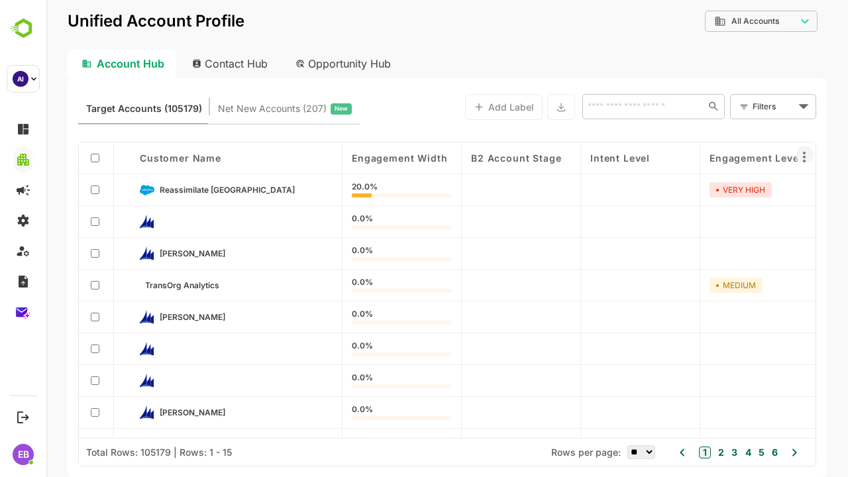  What do you see at coordinates (708, 158) in the screenshot?
I see `span: Engagement Level` at bounding box center [708, 158].